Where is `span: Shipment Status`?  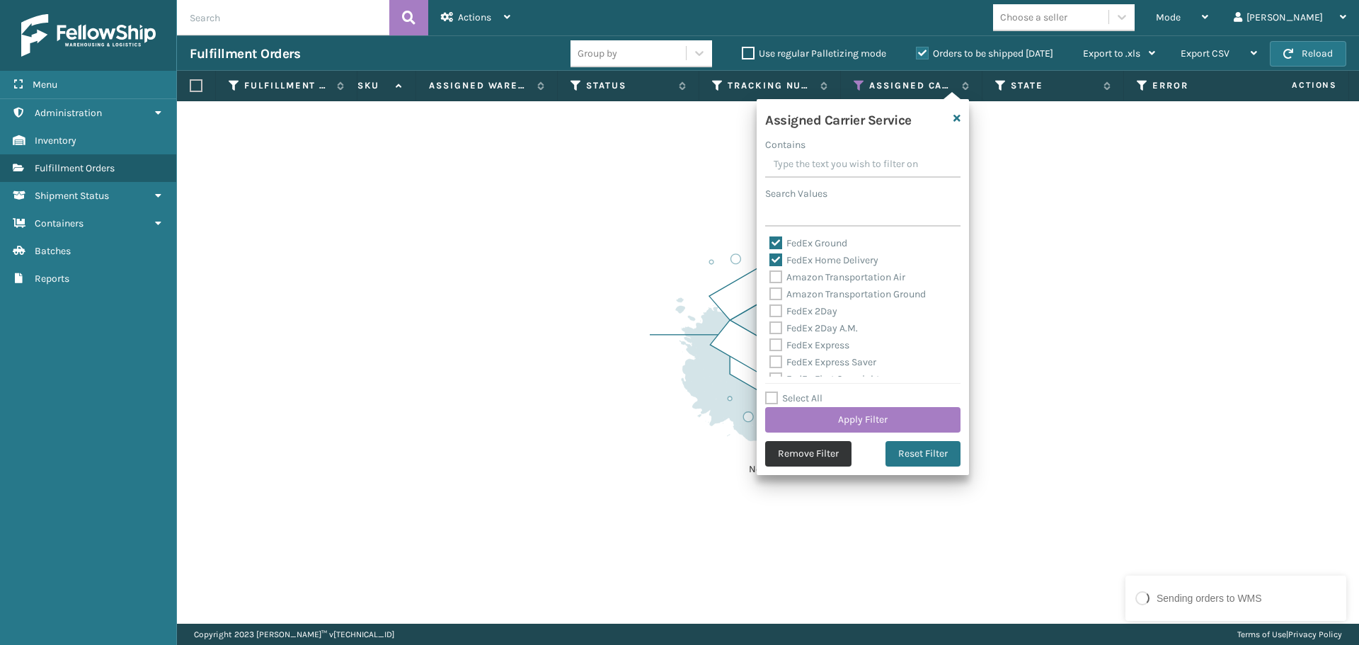
span: Shipment Status is located at coordinates (72, 195).